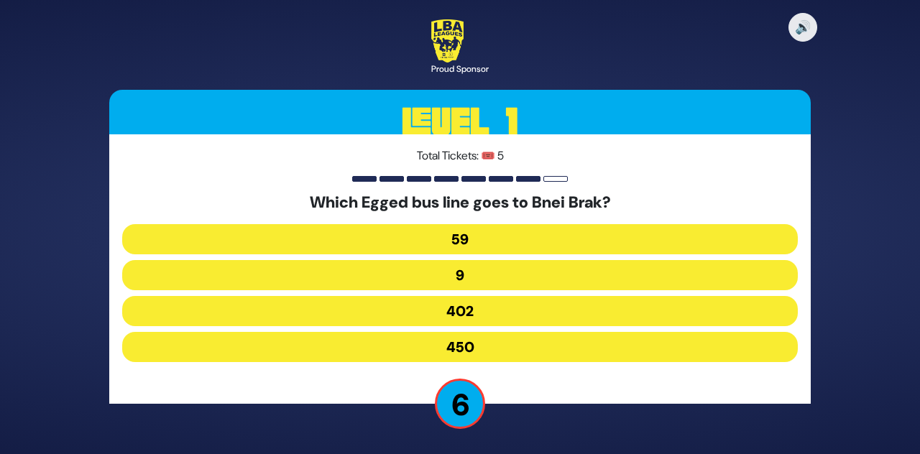 The height and width of the screenshot is (454, 920). Describe the element at coordinates (460, 156) in the screenshot. I see `p: Total Tickets: 🎟️ 5` at that location.